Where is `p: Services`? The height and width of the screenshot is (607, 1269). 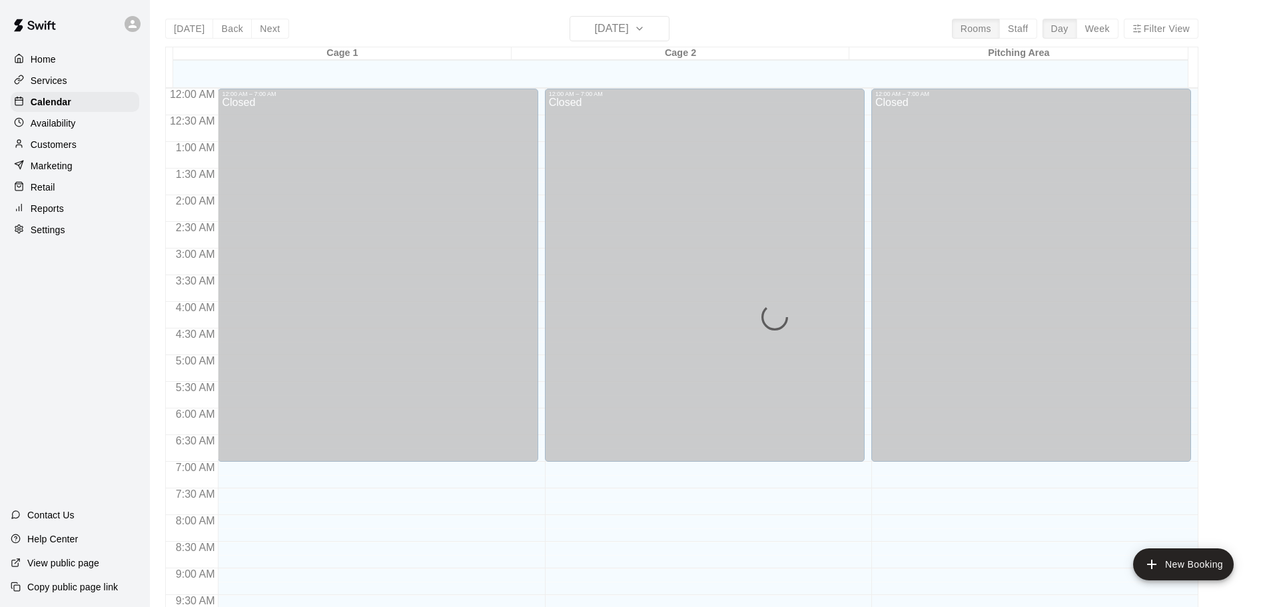 p: Services is located at coordinates (49, 81).